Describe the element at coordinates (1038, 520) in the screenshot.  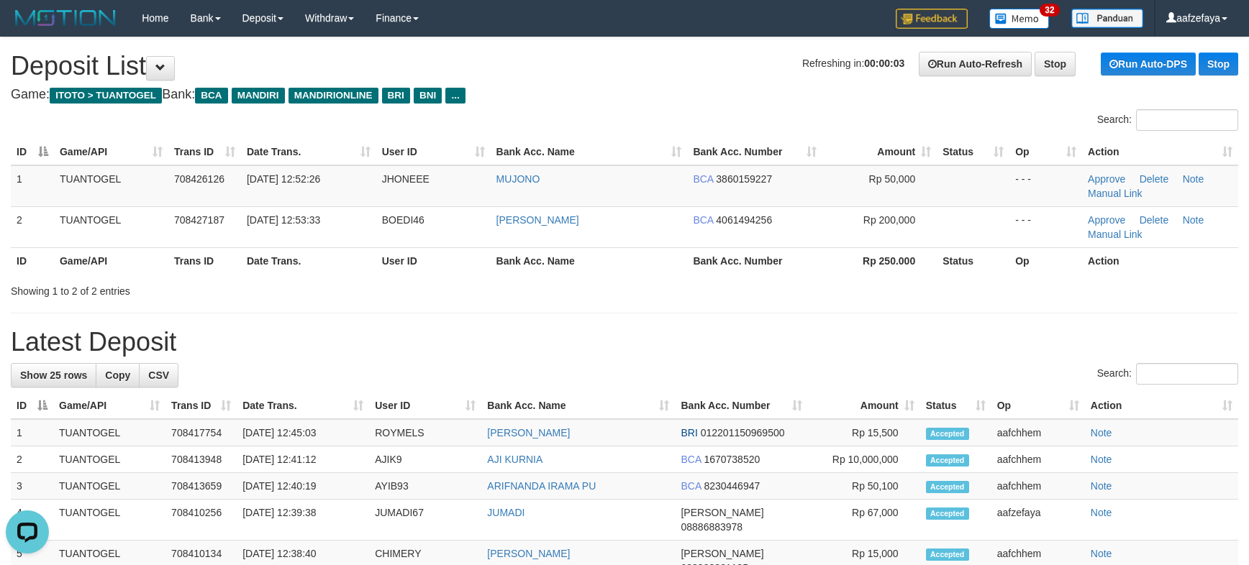
I see `td: aafzefaya` at that location.